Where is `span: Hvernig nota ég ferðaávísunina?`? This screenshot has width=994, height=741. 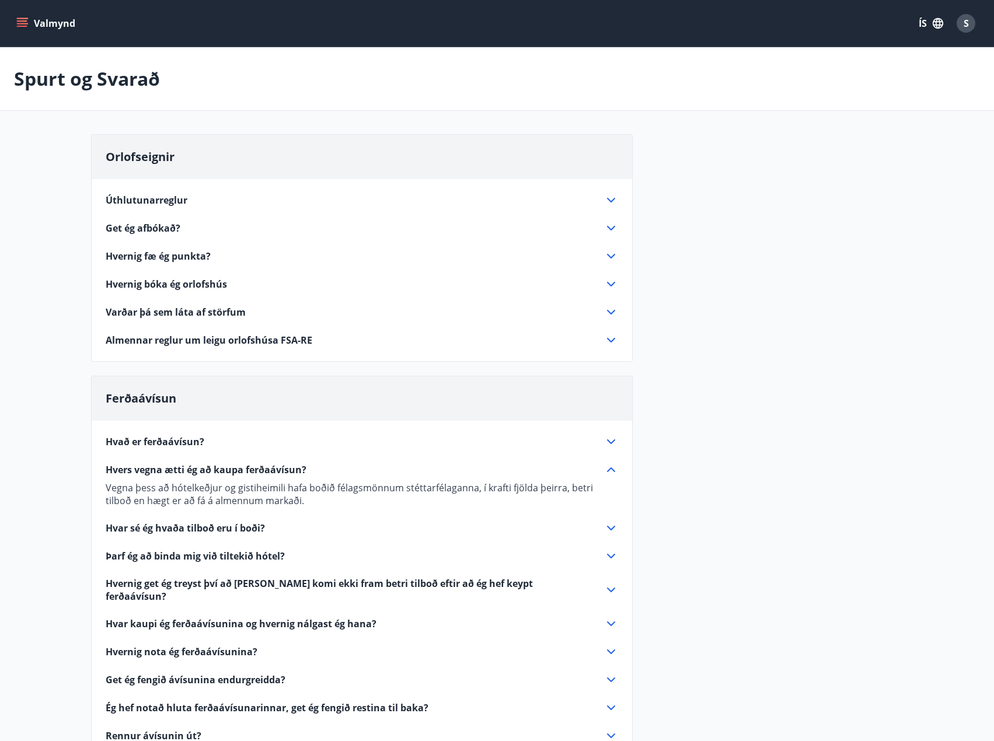 span: Hvernig nota ég ferðaávísunina? is located at coordinates (182, 652).